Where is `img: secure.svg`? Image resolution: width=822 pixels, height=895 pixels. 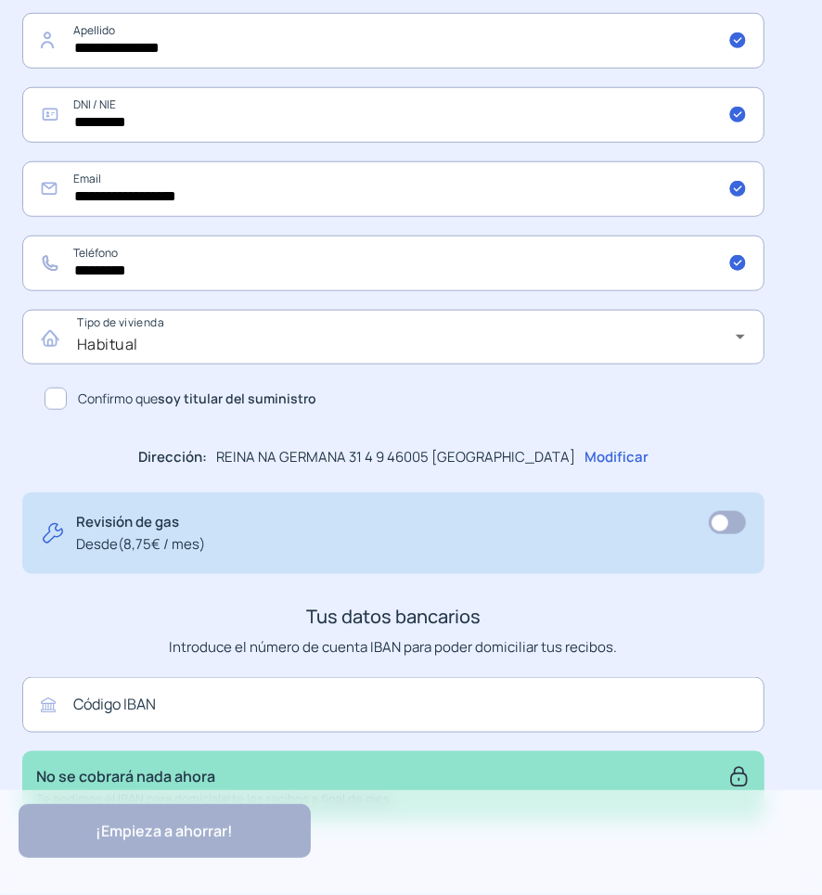
img: secure.svg is located at coordinates (738, 776).